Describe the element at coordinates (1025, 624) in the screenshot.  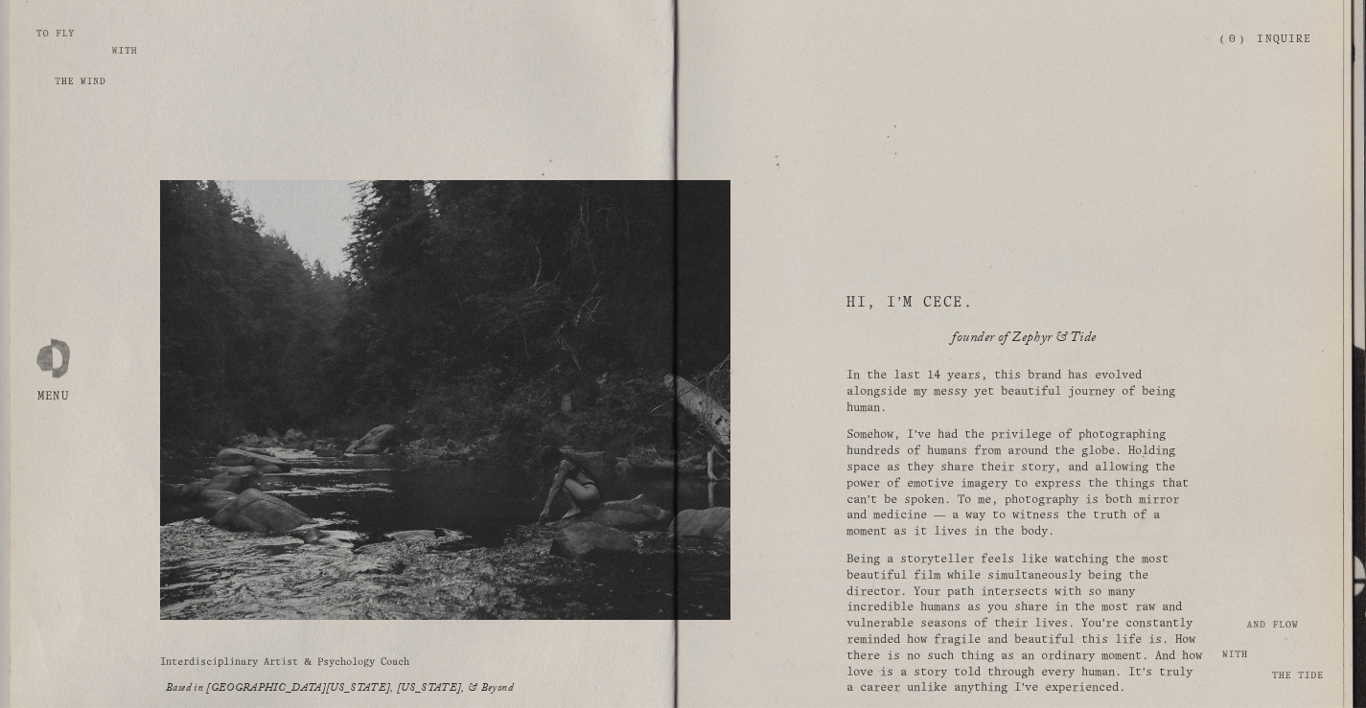
I see `p: Being a storyteller feels like watching the most beautiful film while simultaneously being the di...` at that location.